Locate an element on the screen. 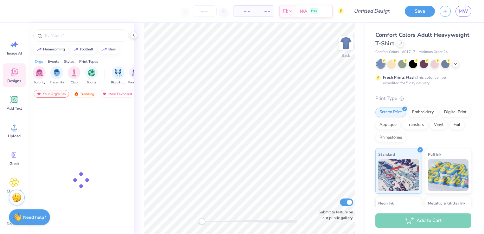 Image resolution: width=484 pixels, height=234 pixels. div: Styles is located at coordinates (69, 62).